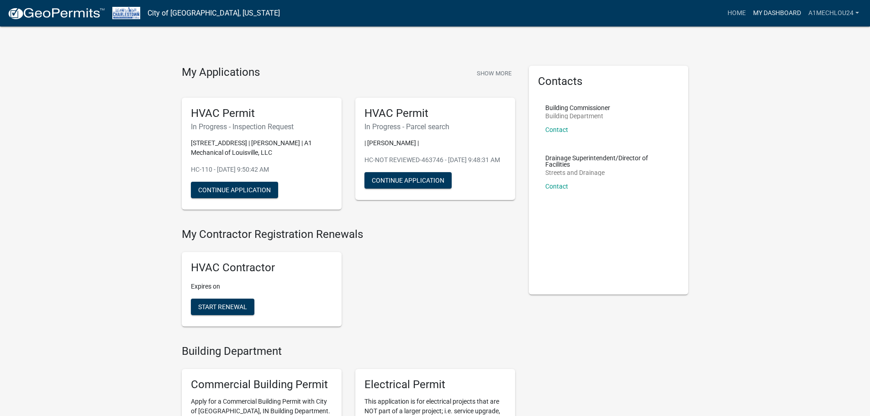  I want to click on h5: Commercial Building Permit, so click(262, 385).